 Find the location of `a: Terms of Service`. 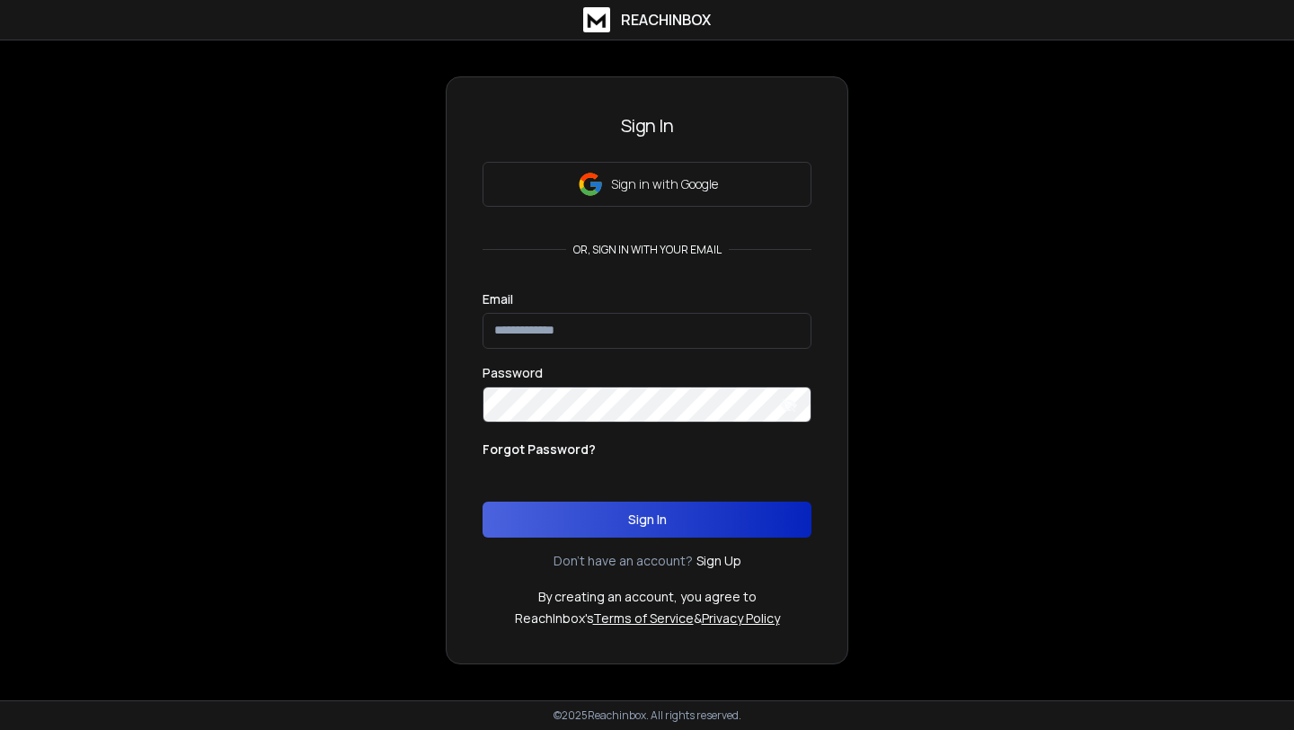

a: Terms of Service is located at coordinates (644, 618).